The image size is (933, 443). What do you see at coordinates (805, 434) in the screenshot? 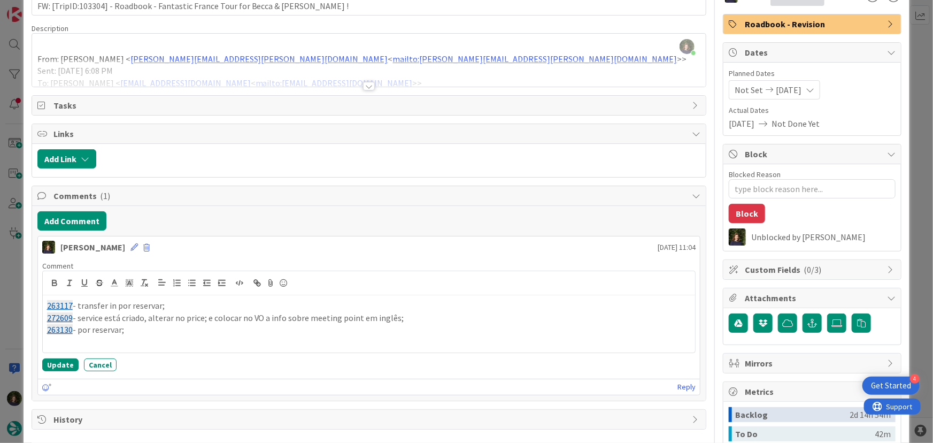
I see `div: To Do` at bounding box center [805, 434].